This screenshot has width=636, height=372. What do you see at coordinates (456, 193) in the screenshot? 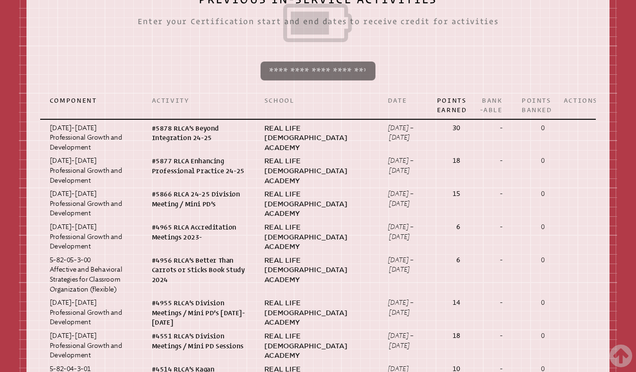
I see `strong: 15` at bounding box center [456, 193].